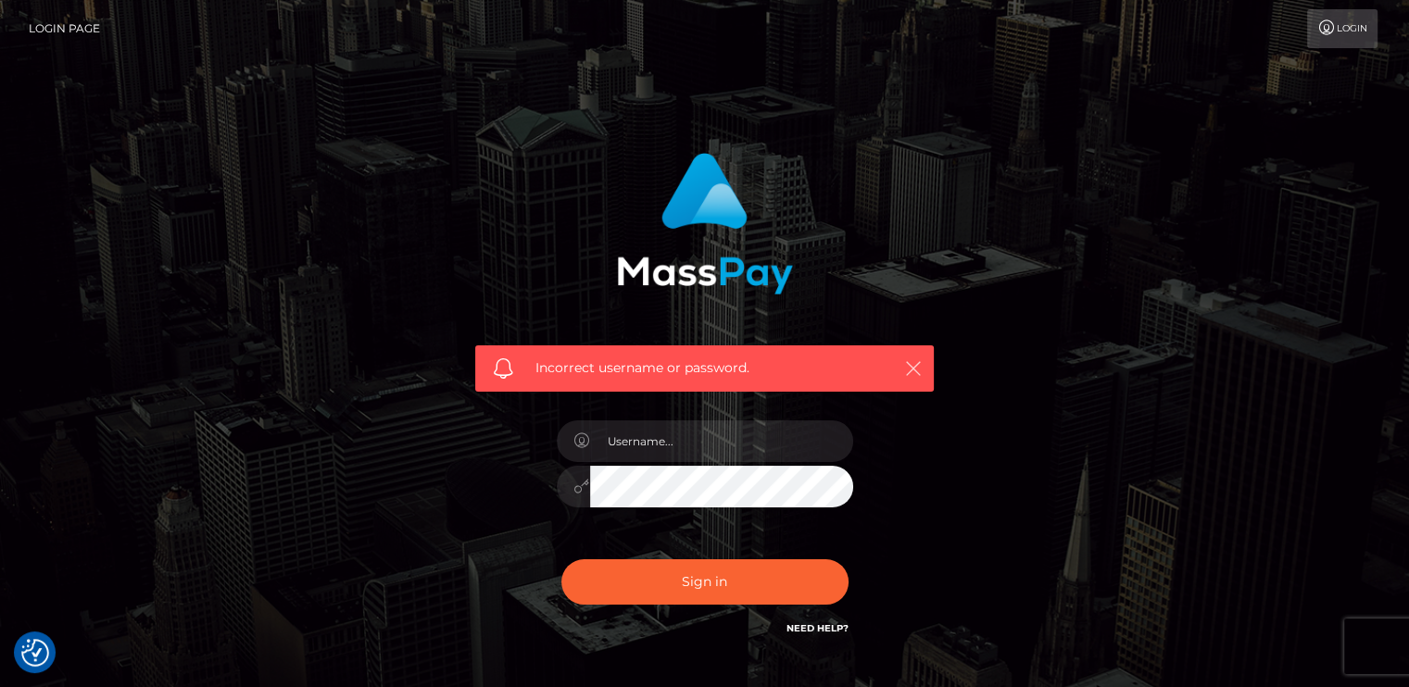  I want to click on a: Need Help?, so click(817, 628).